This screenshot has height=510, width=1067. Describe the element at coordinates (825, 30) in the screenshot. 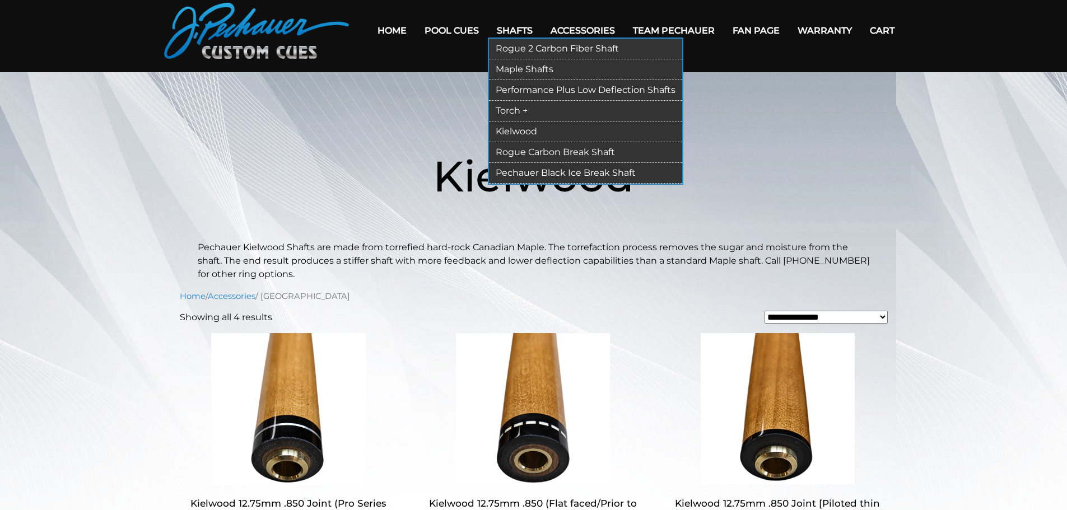

I see `a: Warranty` at that location.